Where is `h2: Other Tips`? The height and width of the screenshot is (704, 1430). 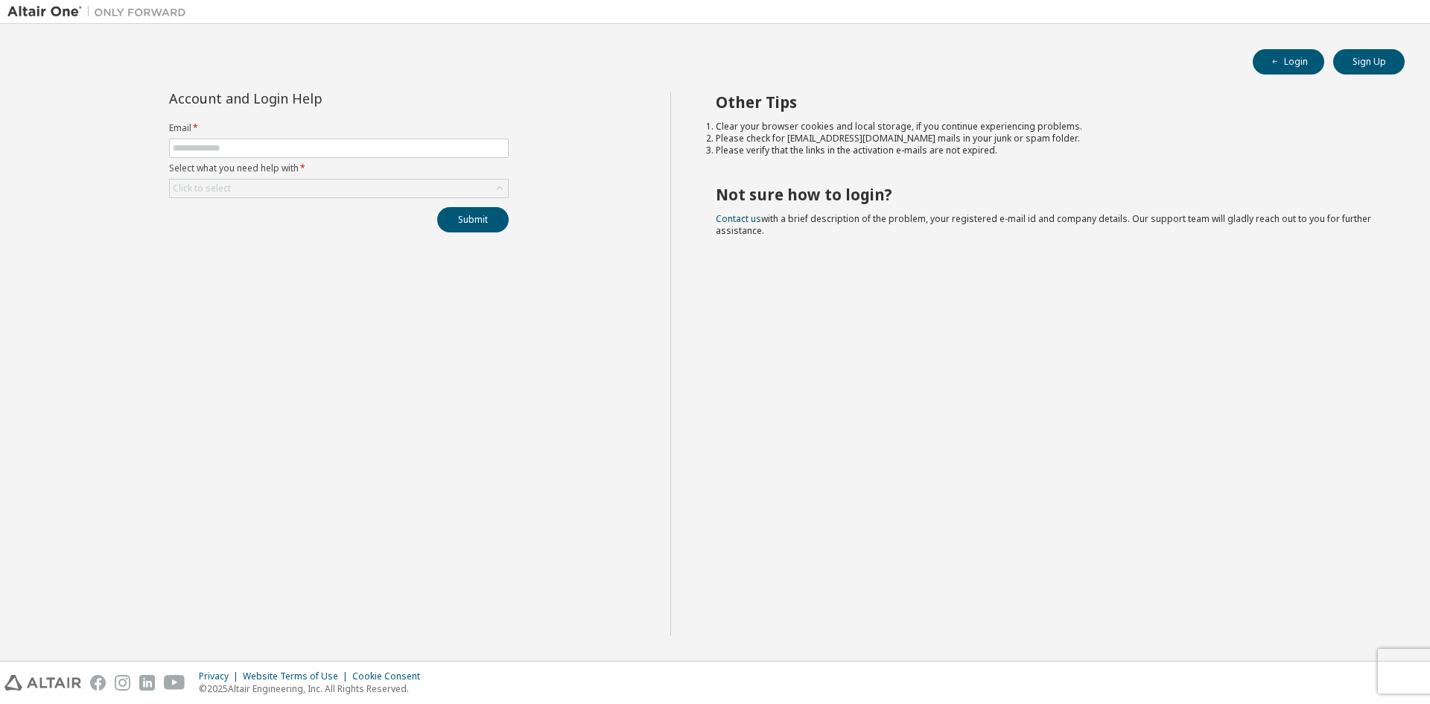 h2: Other Tips is located at coordinates (1047, 102).